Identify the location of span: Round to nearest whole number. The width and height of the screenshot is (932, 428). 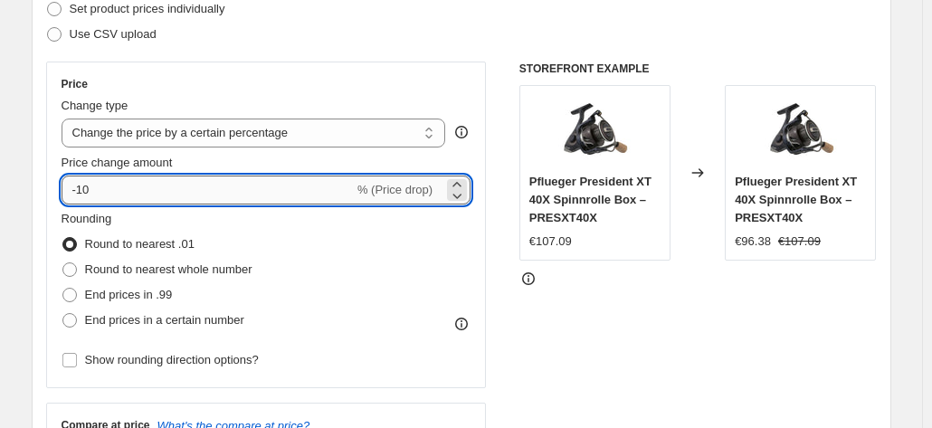
(168, 269).